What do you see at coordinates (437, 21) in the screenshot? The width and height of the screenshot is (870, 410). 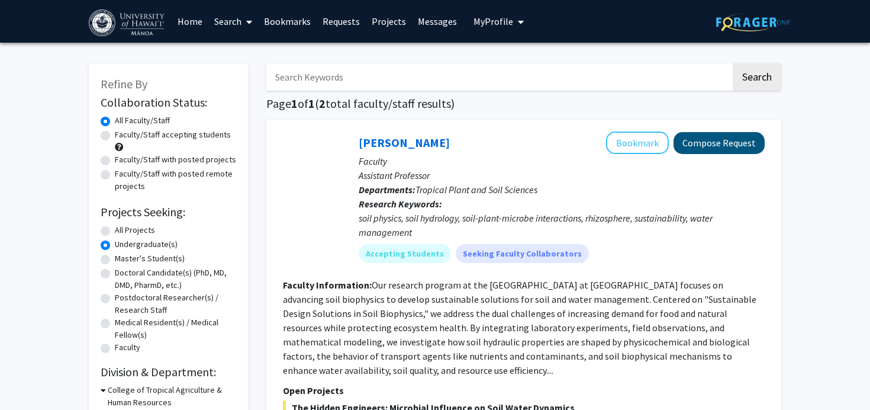 I see `a: Messages` at bounding box center [437, 21].